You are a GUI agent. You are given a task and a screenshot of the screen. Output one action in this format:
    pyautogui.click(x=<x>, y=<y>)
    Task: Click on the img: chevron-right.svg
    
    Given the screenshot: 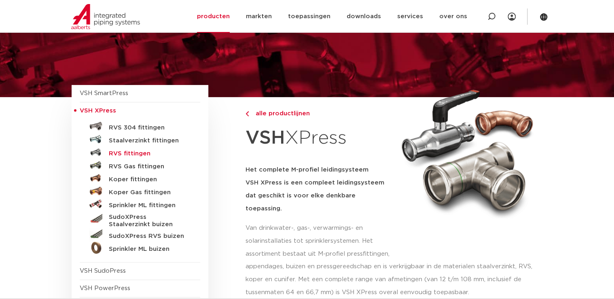 What is the action you would take?
    pyautogui.click(x=247, y=114)
    